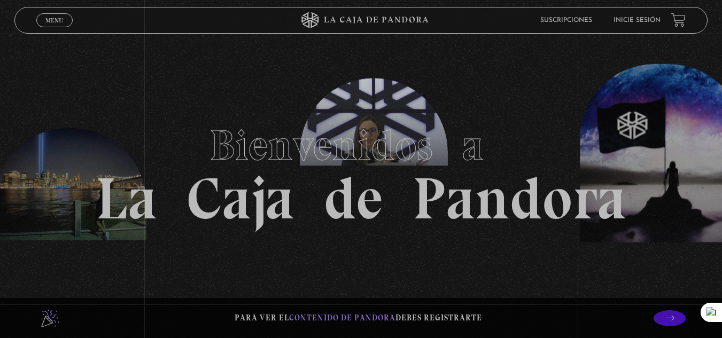 The height and width of the screenshot is (338, 722). I want to click on h1: La Caja de Pandora, so click(361, 169).